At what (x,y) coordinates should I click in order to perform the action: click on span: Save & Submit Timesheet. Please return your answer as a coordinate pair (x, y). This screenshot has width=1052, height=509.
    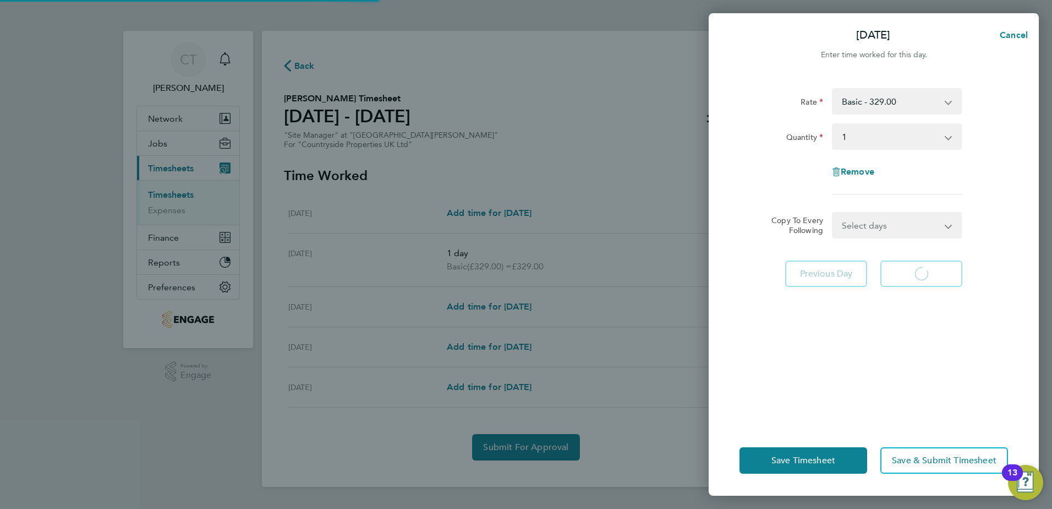
    Looking at the image, I should click on (944, 460).